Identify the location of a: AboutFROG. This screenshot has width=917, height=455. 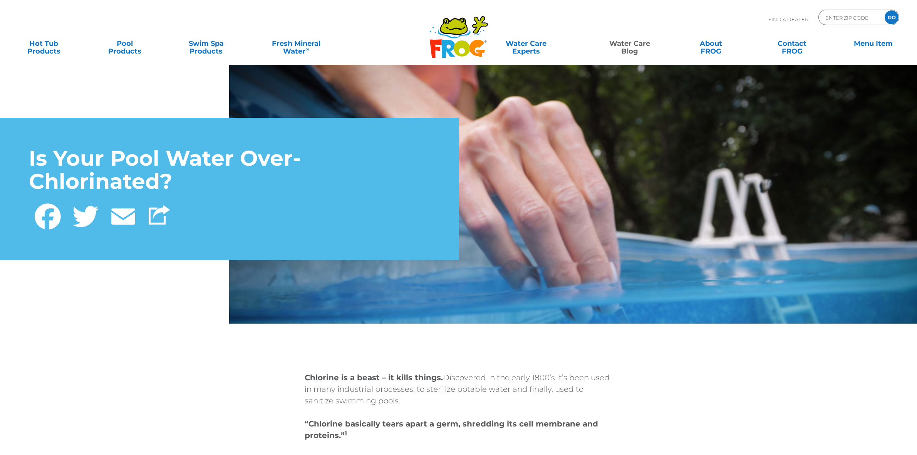
(711, 44).